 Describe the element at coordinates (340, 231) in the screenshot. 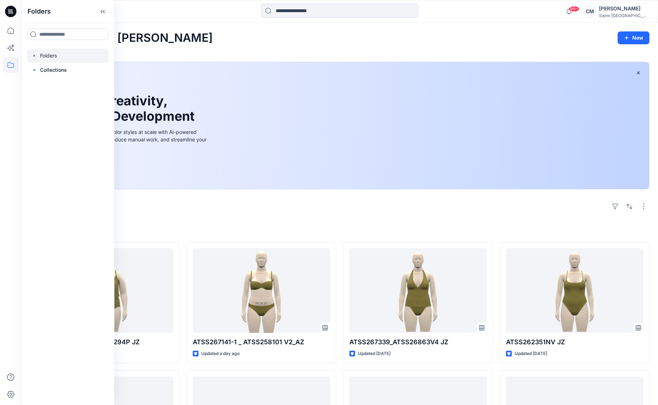

I see `h4: Styles` at that location.